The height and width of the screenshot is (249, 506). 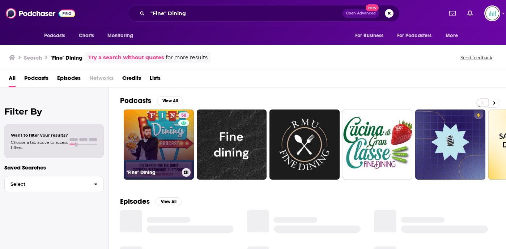 I want to click on span: Lists, so click(x=155, y=80).